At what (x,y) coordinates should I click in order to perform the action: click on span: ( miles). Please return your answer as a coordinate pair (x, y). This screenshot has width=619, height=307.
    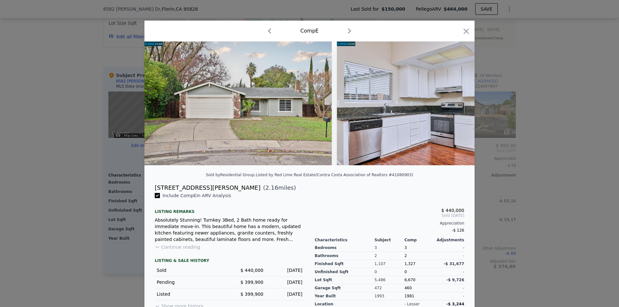
    Looking at the image, I should click on (278, 188).